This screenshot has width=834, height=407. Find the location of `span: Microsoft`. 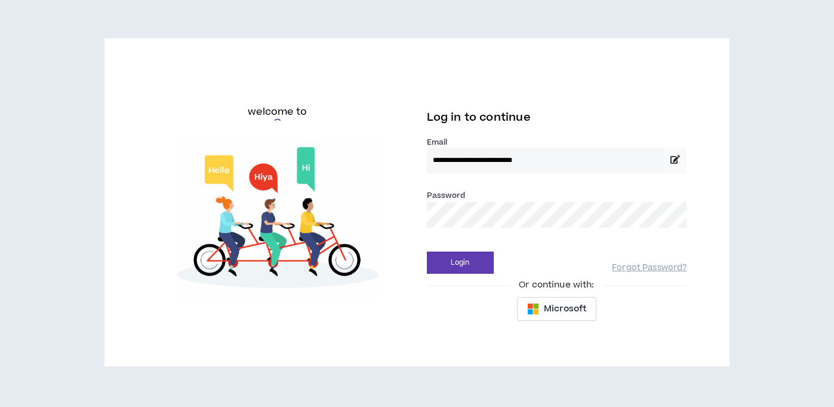

span: Microsoft is located at coordinates (565, 309).